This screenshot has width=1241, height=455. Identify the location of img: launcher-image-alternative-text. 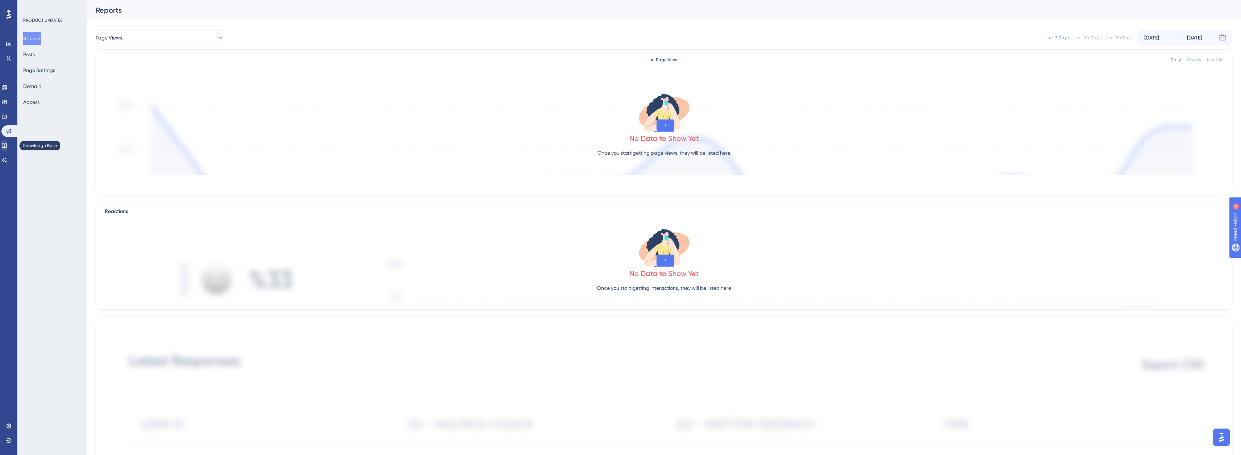
(11, 11).